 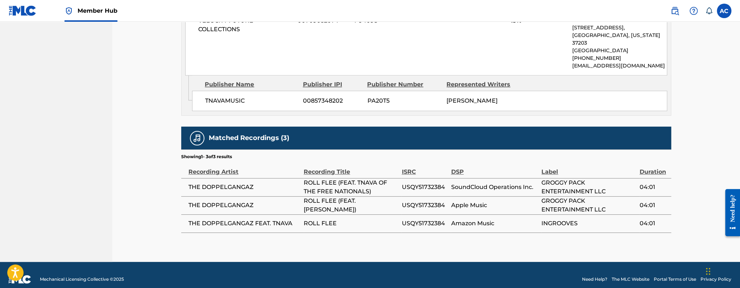 I want to click on img: logo, so click(x=20, y=279).